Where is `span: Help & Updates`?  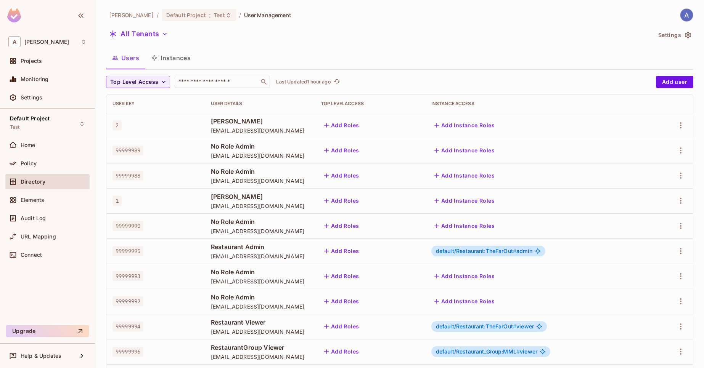
span: Help & Updates is located at coordinates (41, 356).